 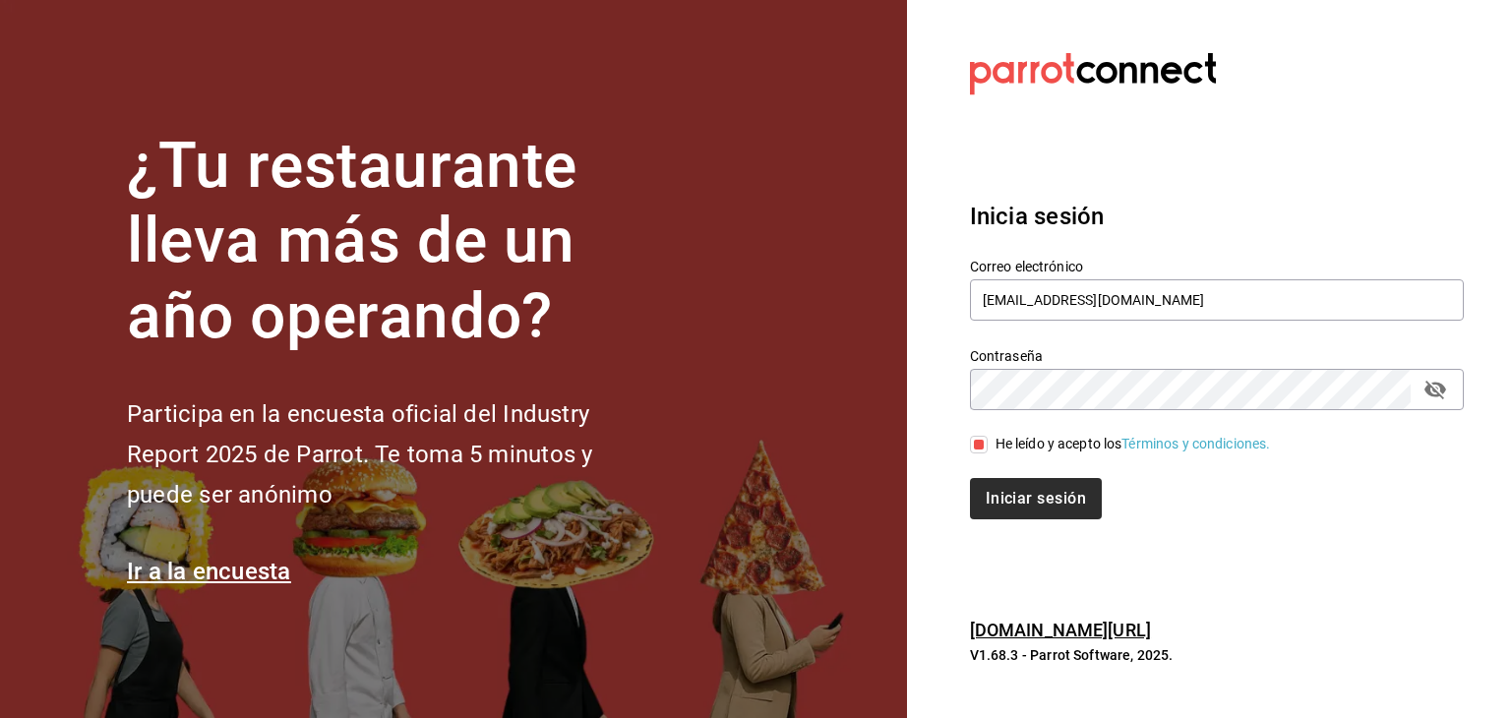 What do you see at coordinates (1217, 655) in the screenshot?
I see `p: V1.68.3 - Parrot Software, 2025.` at bounding box center [1217, 655].